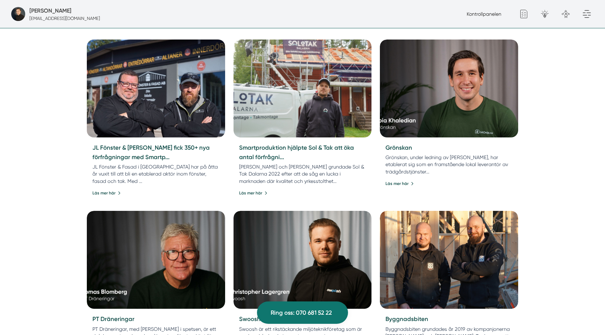 This screenshot has width=605, height=335. Describe the element at coordinates (301, 313) in the screenshot. I see `span: Ring oss: 070 681 52 22` at that location.